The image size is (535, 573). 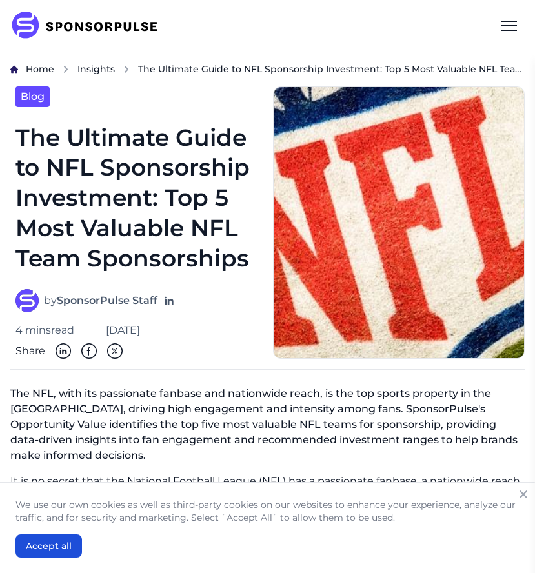 I want to click on button: Close, so click(x=523, y=494).